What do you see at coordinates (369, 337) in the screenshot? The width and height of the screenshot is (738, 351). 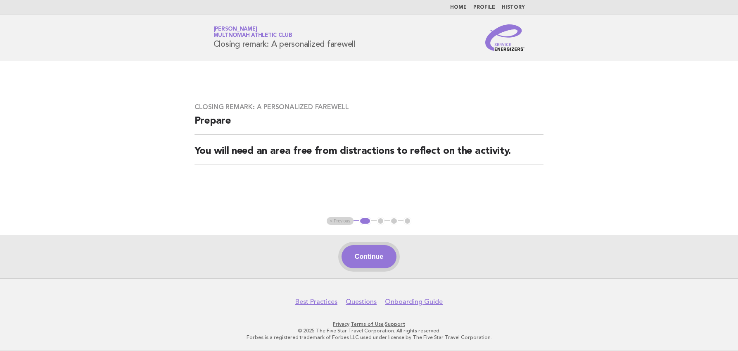 I see `p: Forbes is a registered trademark of Forbes LLC used under license by The Five Star Travel Corpora...` at bounding box center [369, 337].